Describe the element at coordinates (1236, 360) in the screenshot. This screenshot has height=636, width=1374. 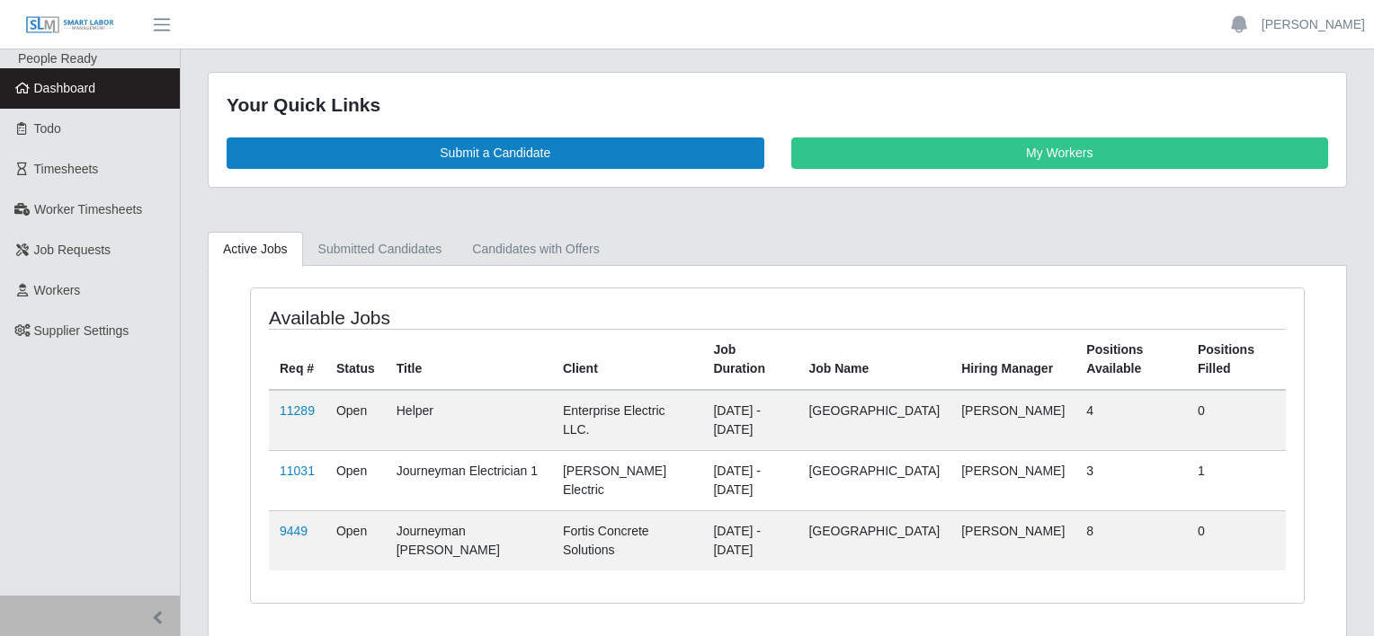
I see `th: Positions Filled` at that location.